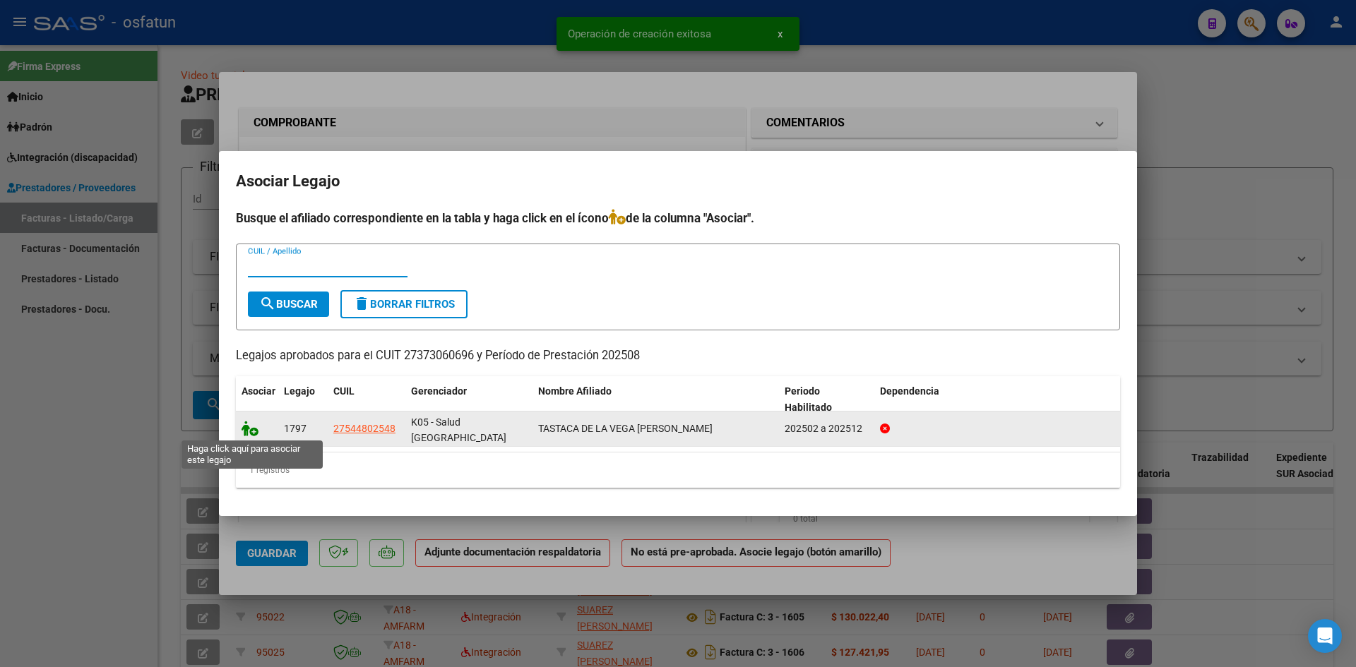 This screenshot has height=667, width=1356. I want to click on datatable-header-cell: Dependencia, so click(997, 400).